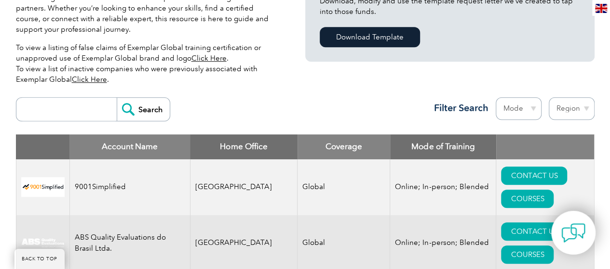 The image size is (610, 269). What do you see at coordinates (573, 233) in the screenshot?
I see `img: contact-chat.png` at bounding box center [573, 233].